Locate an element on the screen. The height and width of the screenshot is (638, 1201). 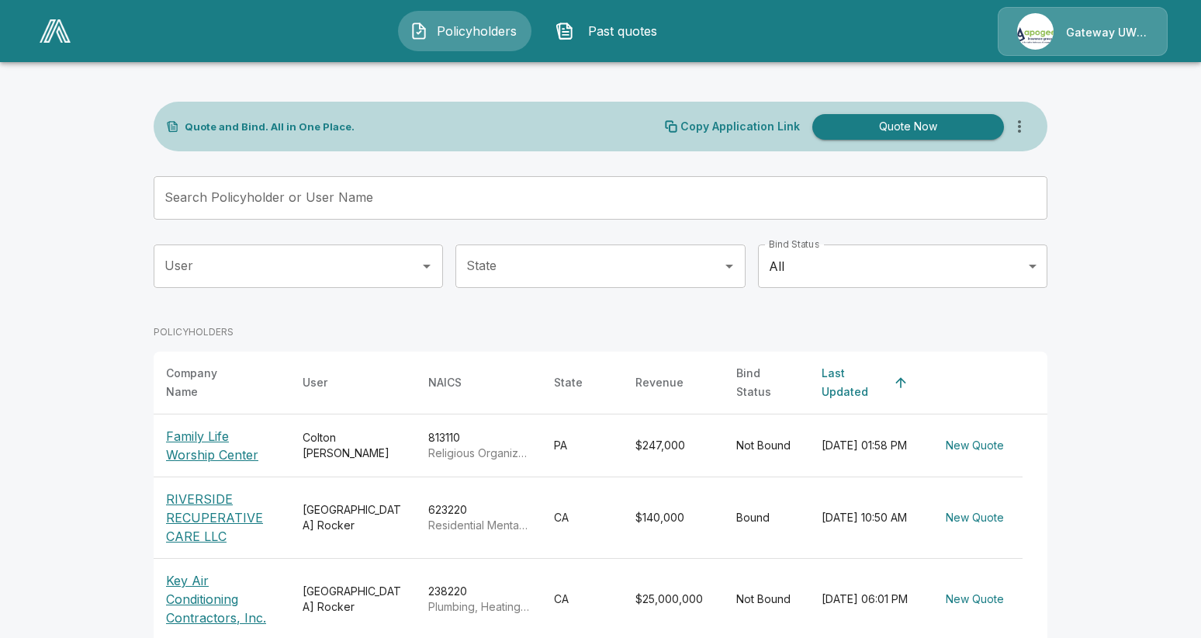
div: State is located at coordinates (568, 383).